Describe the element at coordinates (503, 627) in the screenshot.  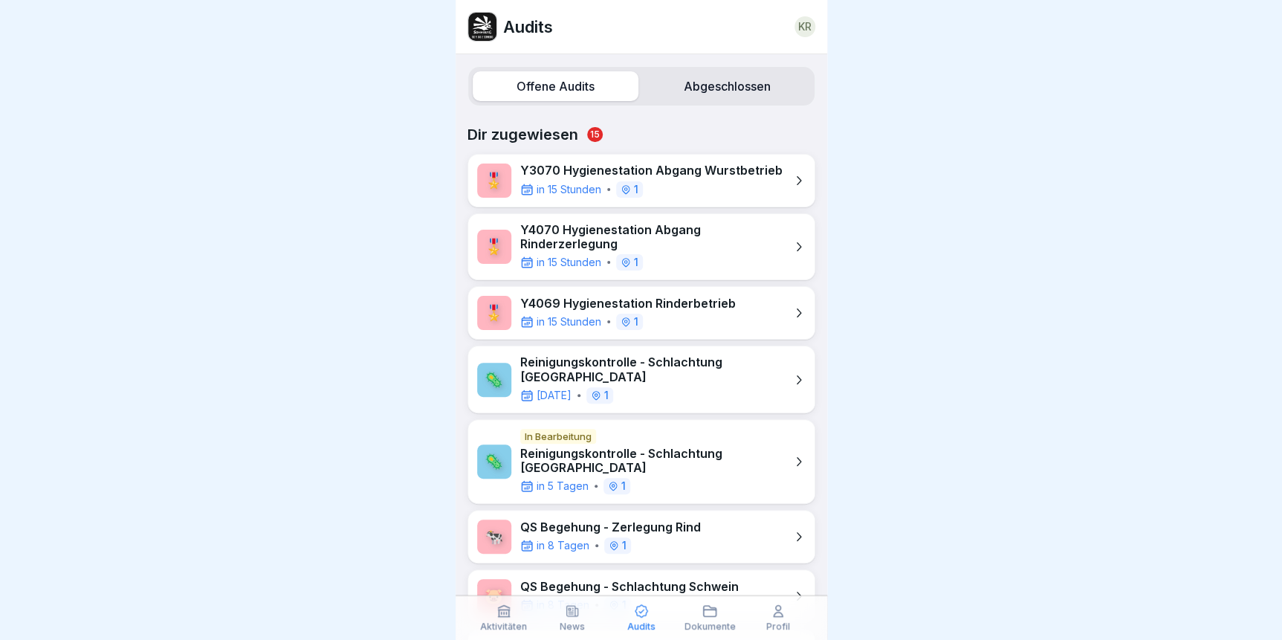
I see `p: Aktivitäten` at that location.